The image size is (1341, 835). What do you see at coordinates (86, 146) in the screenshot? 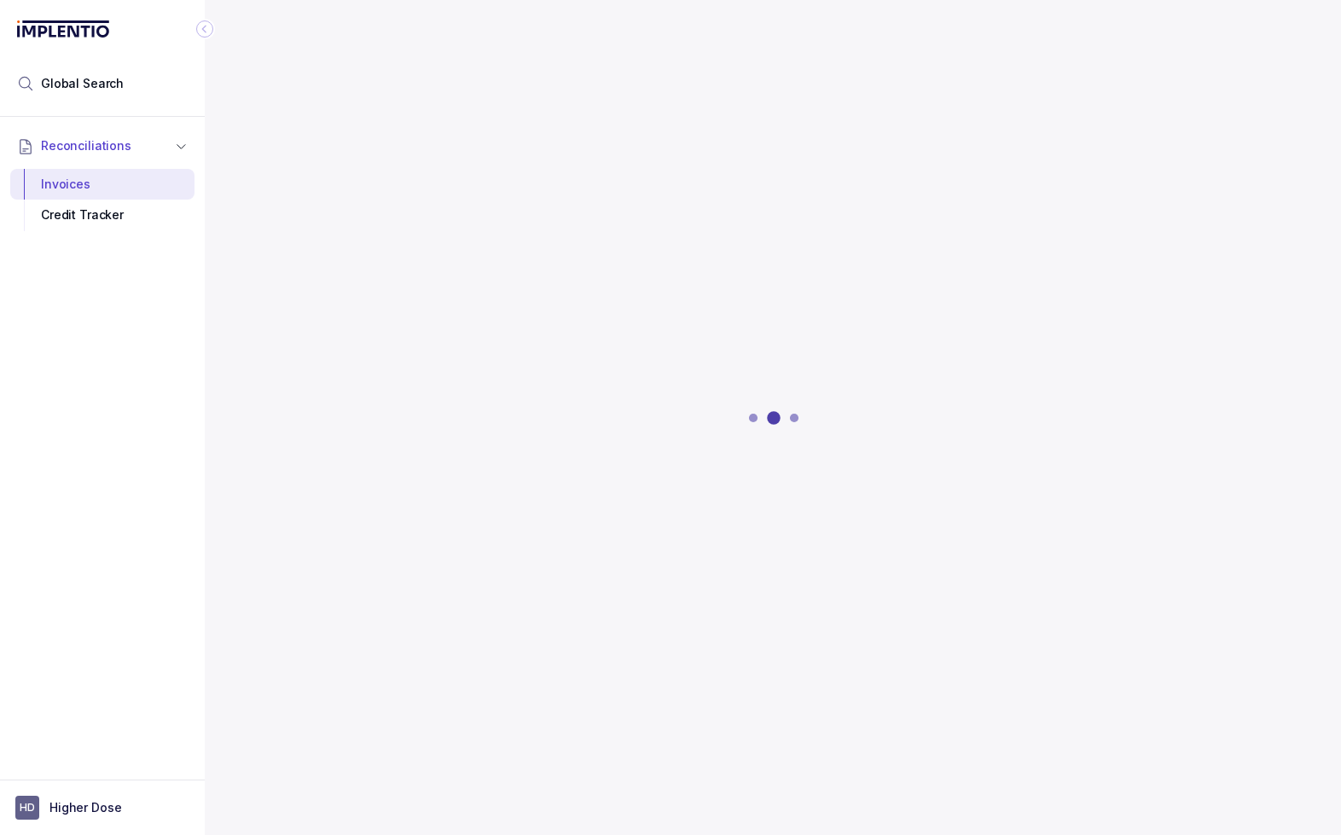
I see `span: Reconciliations` at bounding box center [86, 146].